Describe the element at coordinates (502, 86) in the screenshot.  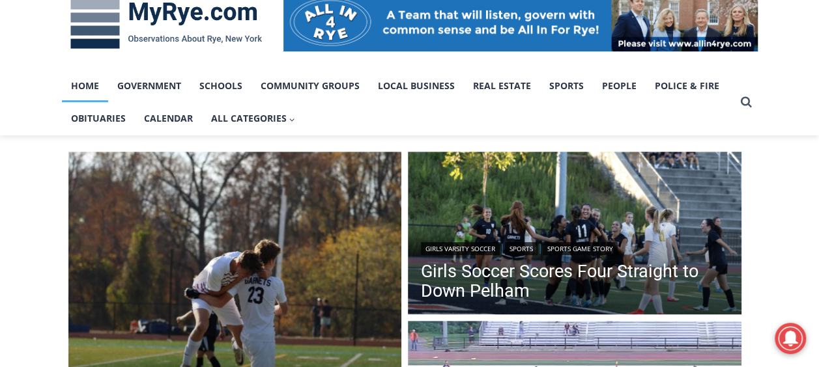
I see `a: Real Estate` at that location.